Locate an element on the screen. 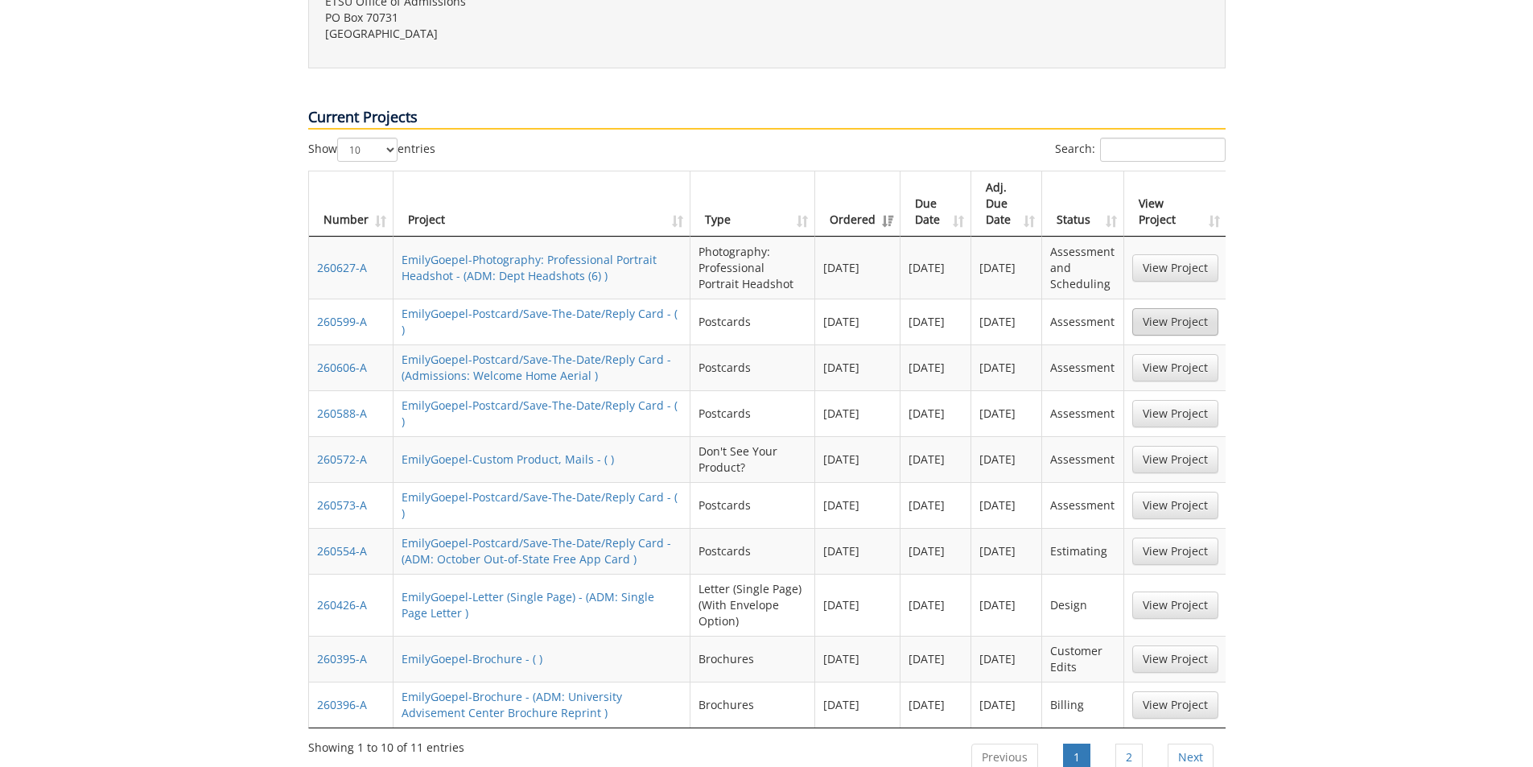  input: Search: is located at coordinates (1163, 150).